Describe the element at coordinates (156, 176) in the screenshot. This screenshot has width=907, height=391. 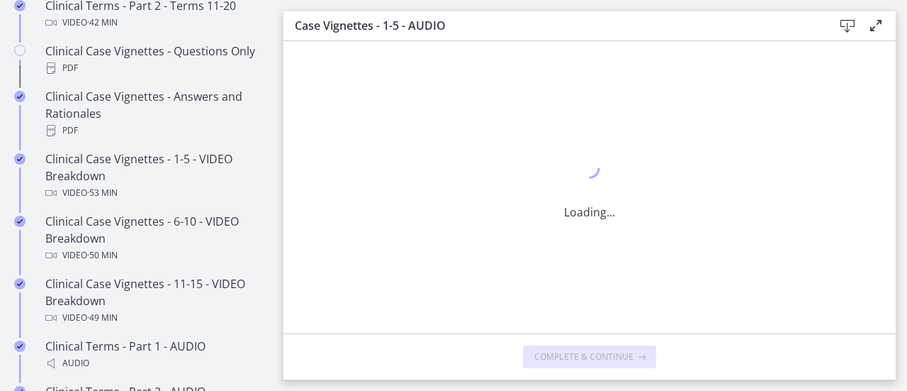
I see `div: Clinical Case Vignettes - 1-5 - VIDEO Breakdown` at that location.